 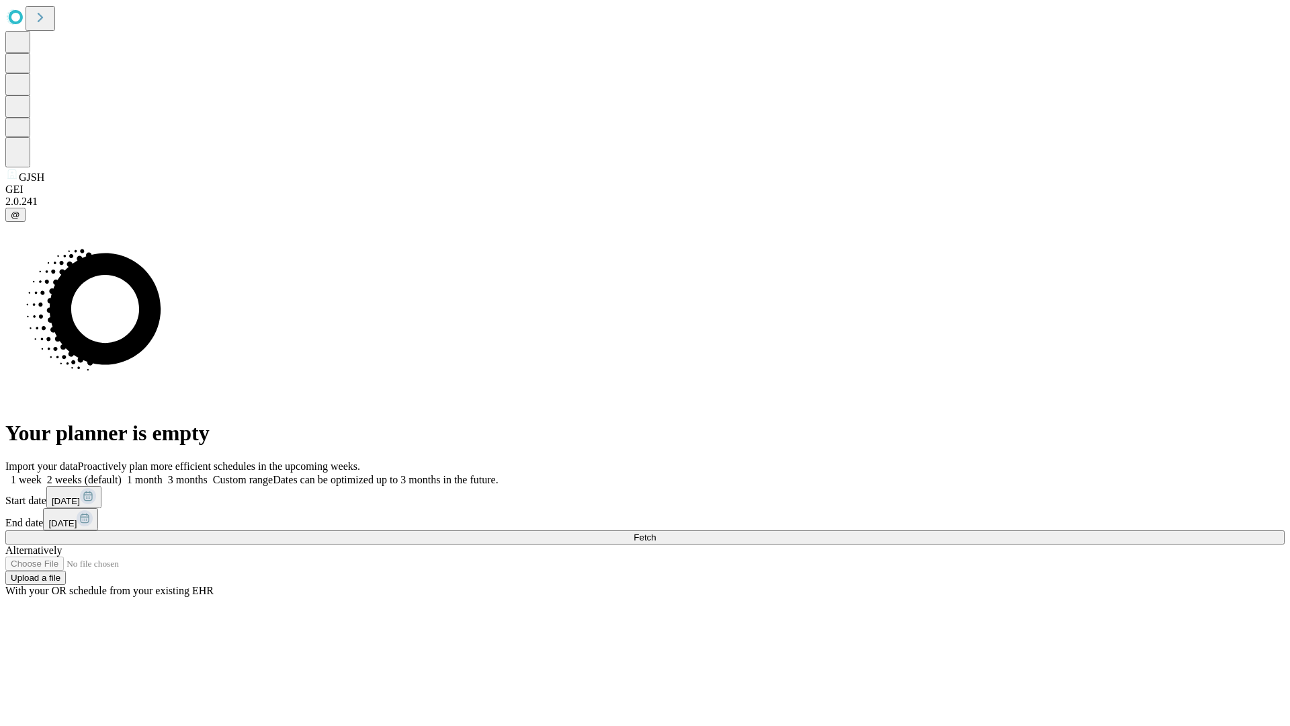 What do you see at coordinates (645, 189) in the screenshot?
I see `div: GEI` at bounding box center [645, 189].